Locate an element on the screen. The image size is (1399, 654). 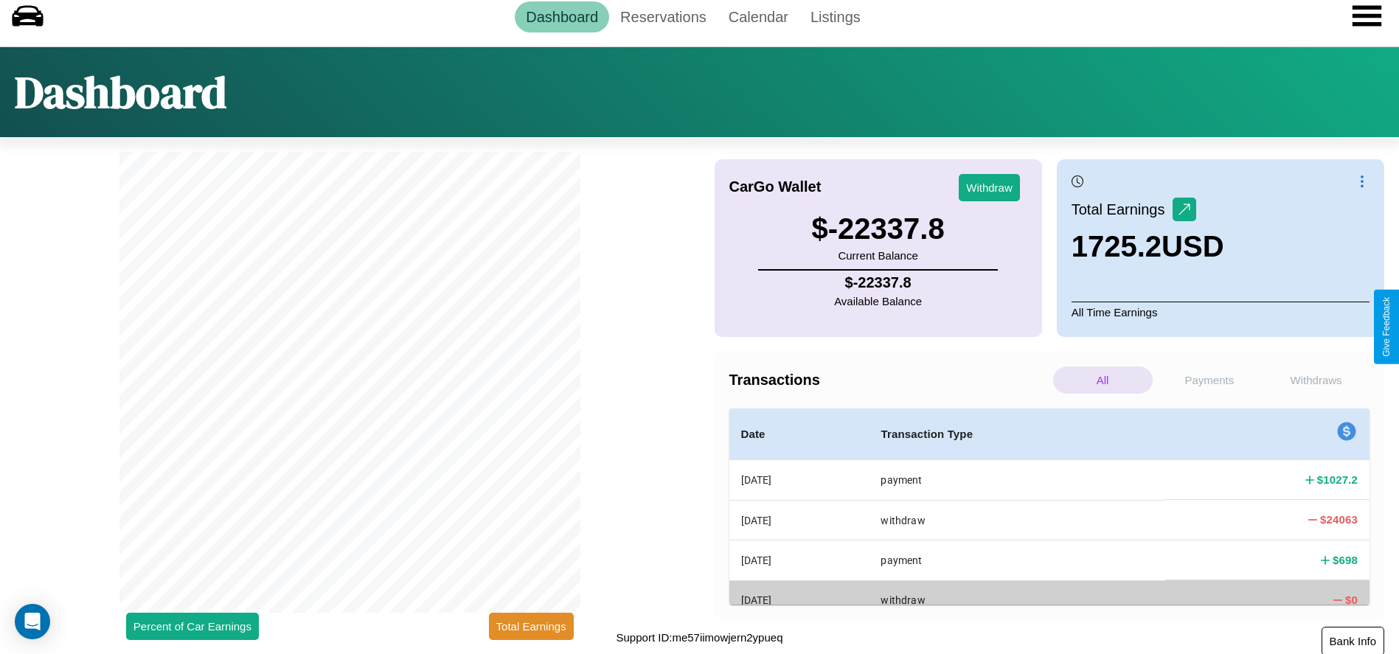
h1: Dashboard is located at coordinates (120, 92).